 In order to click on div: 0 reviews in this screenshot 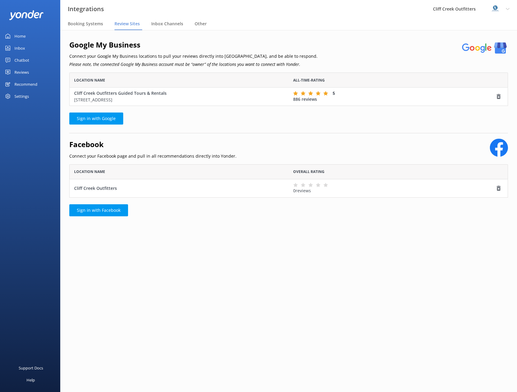, I will do `click(394, 189)`.